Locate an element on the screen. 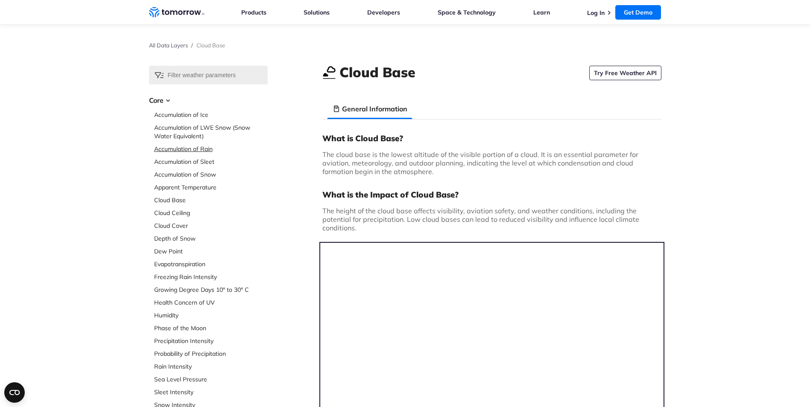 The width and height of the screenshot is (810, 407). a: Learn is located at coordinates (541, 12).